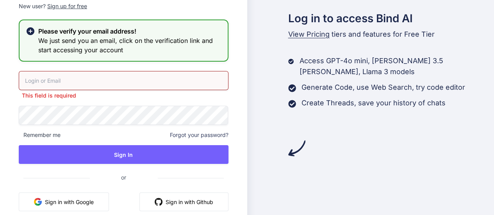 This screenshot has width=494, height=215. Describe the element at coordinates (309, 34) in the screenshot. I see `span: View Pricing` at that location.